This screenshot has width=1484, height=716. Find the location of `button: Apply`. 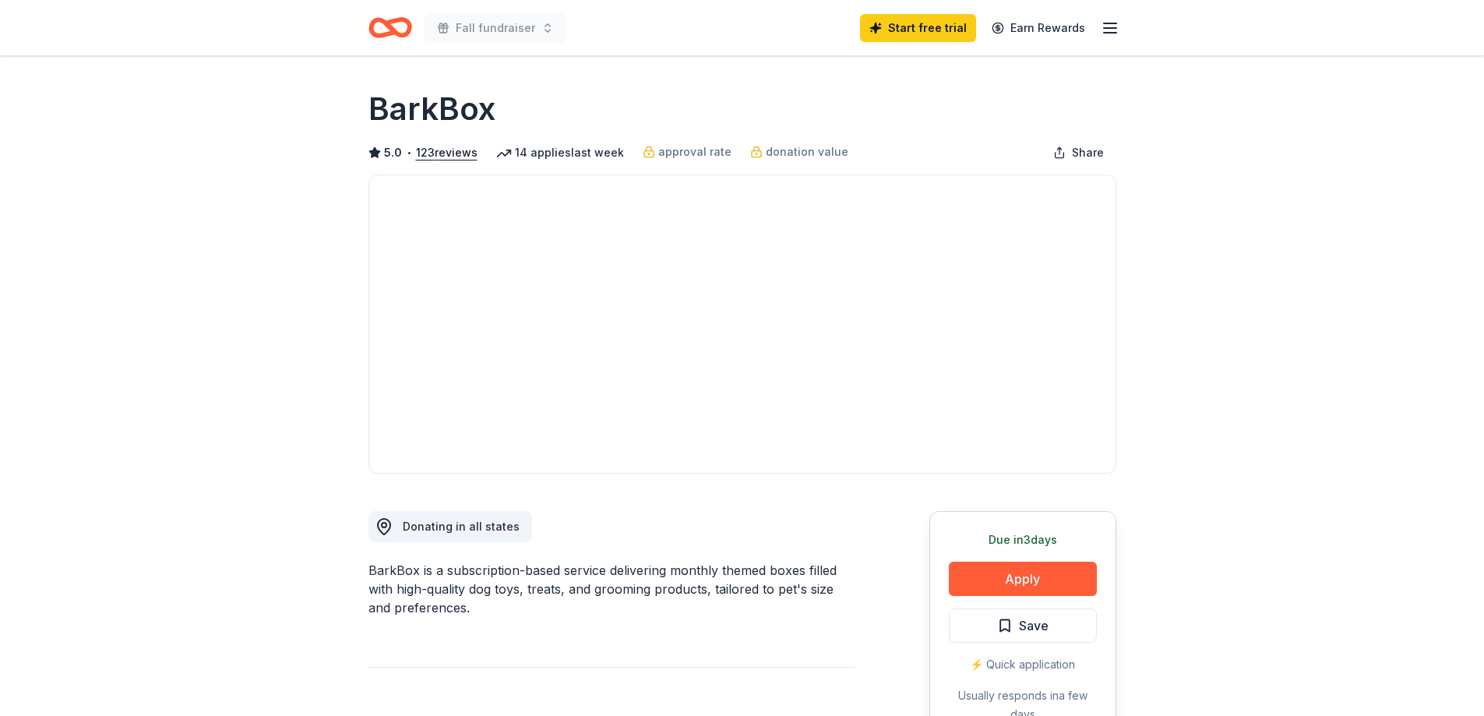

button: Apply is located at coordinates (1023, 579).